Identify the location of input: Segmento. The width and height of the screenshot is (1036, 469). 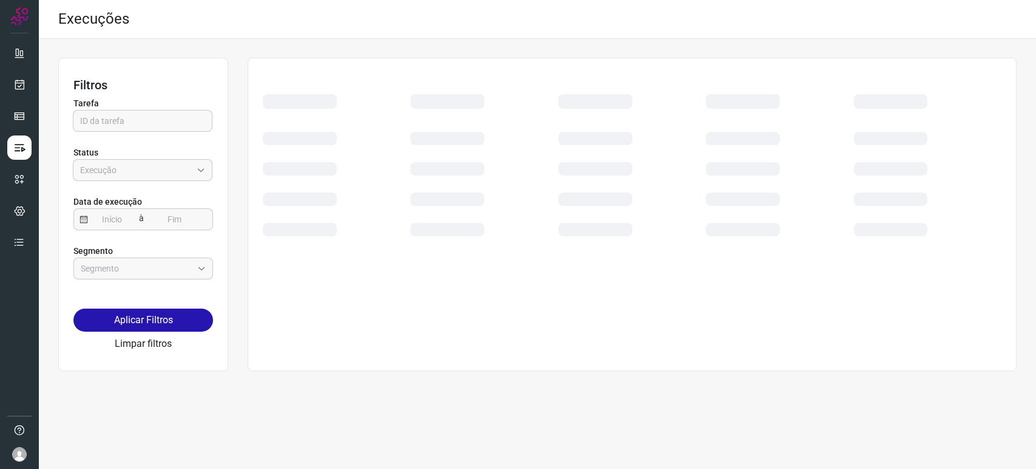
(137, 268).